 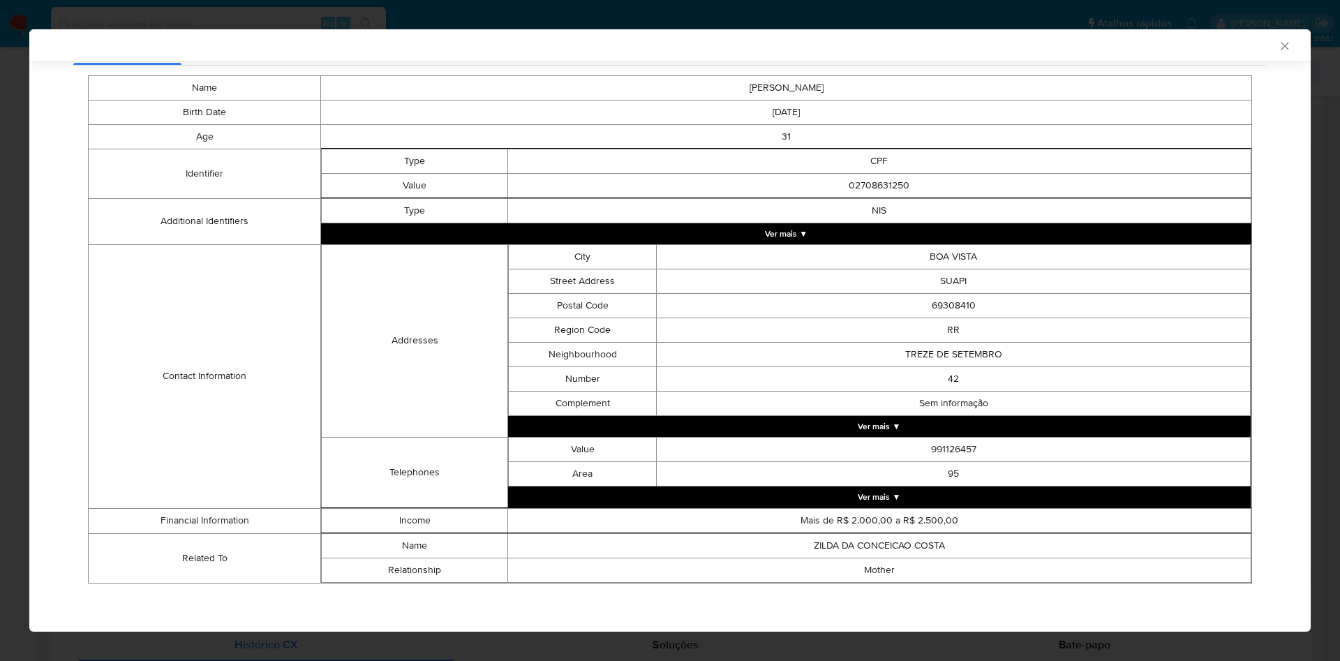 I want to click on td: Related To, so click(x=205, y=558).